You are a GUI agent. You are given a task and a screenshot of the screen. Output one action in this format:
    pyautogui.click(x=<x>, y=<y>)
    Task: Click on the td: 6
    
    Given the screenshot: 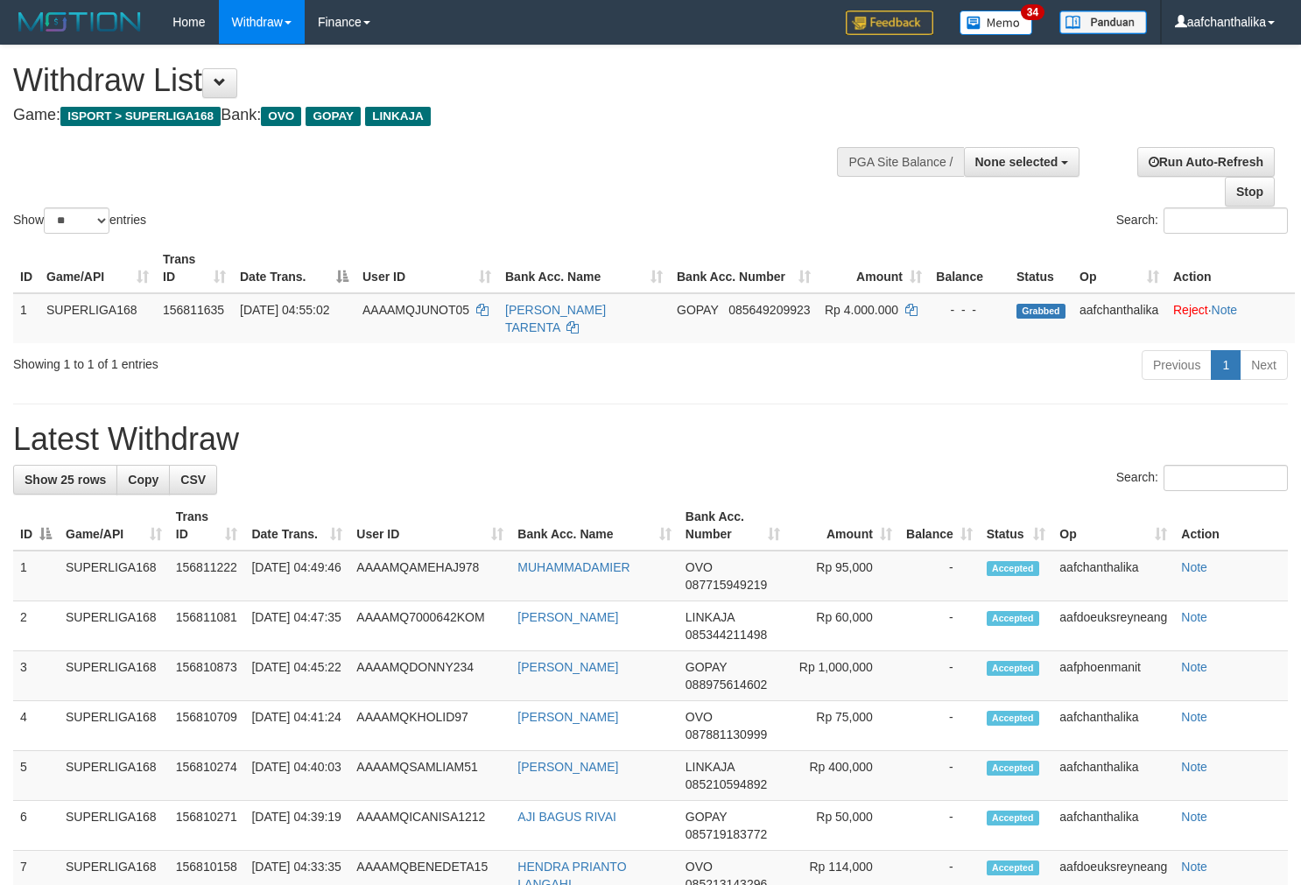 What is the action you would take?
    pyautogui.click(x=36, y=825)
    